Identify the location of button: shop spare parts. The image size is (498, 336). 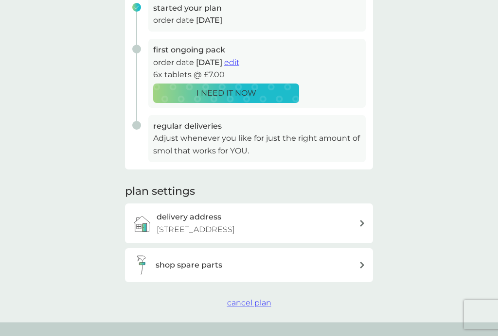
(249, 265).